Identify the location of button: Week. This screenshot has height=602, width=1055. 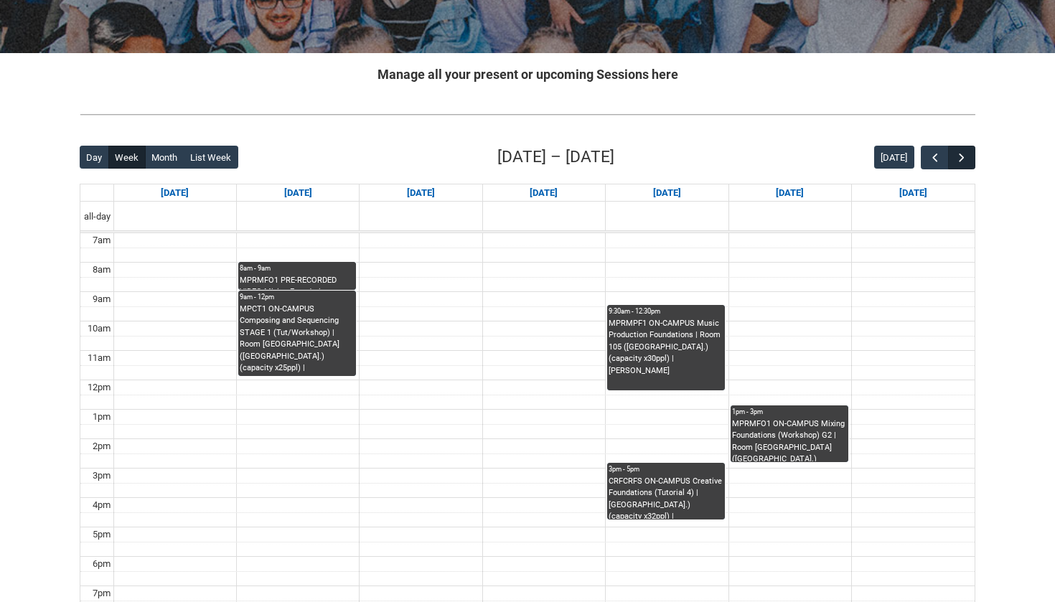
(127, 157).